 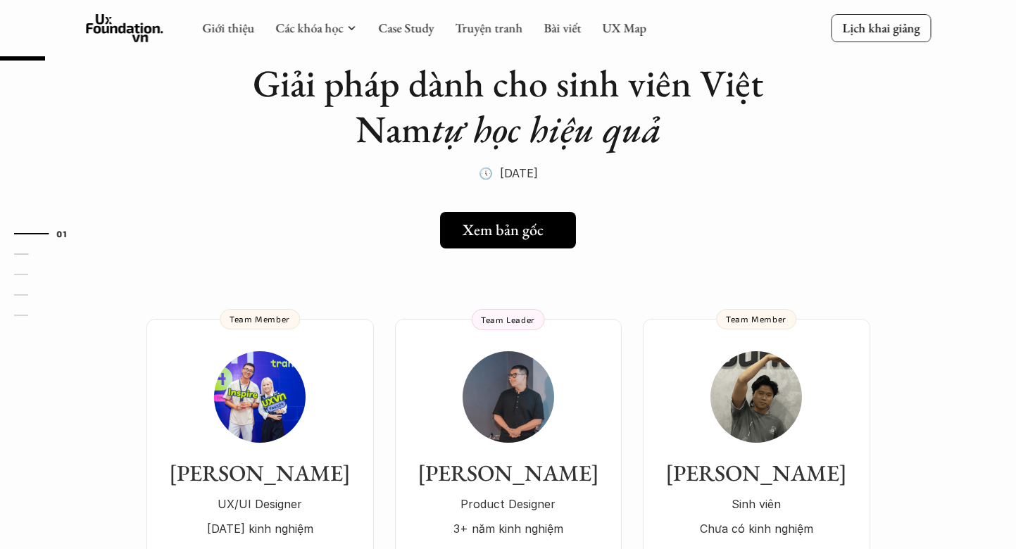 What do you see at coordinates (508, 320) in the screenshot?
I see `p: Team Leader` at bounding box center [508, 320].